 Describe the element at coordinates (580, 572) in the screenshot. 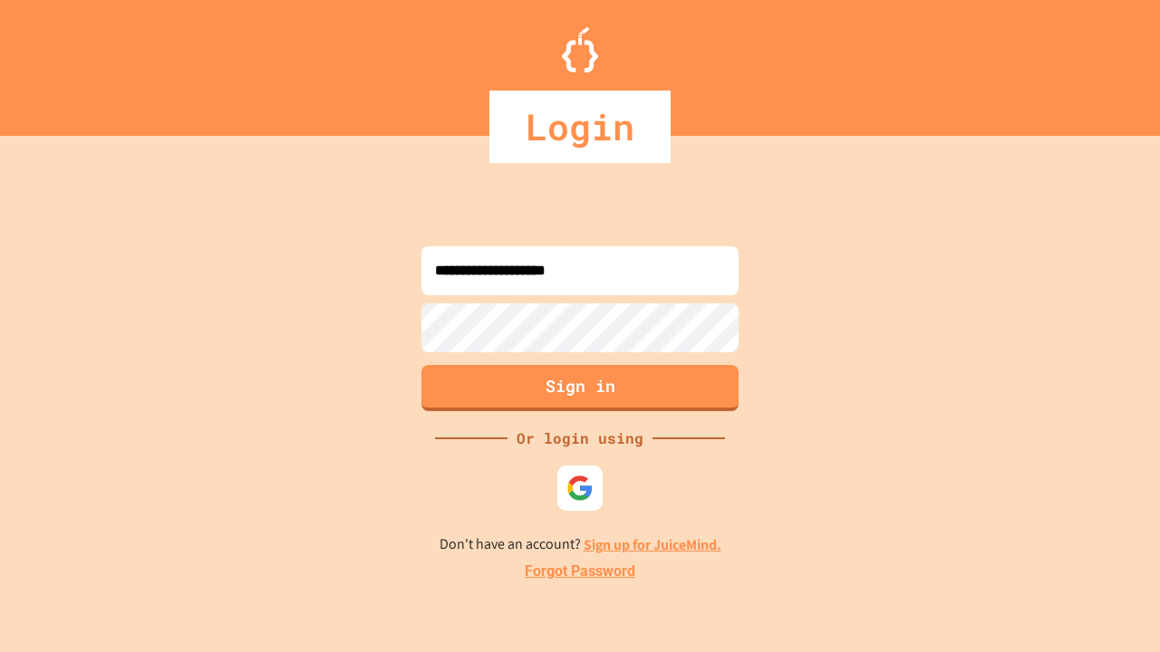

I see `a: Forgot Password` at that location.